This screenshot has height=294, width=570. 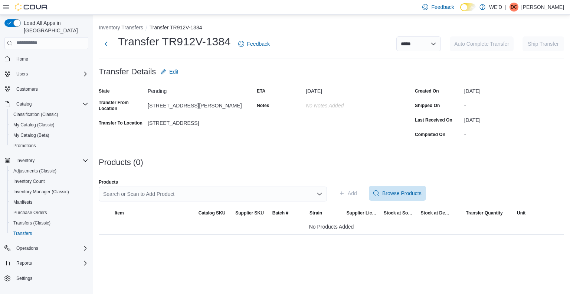 I want to click on h1: Transfer TR912V-1384, so click(x=174, y=42).